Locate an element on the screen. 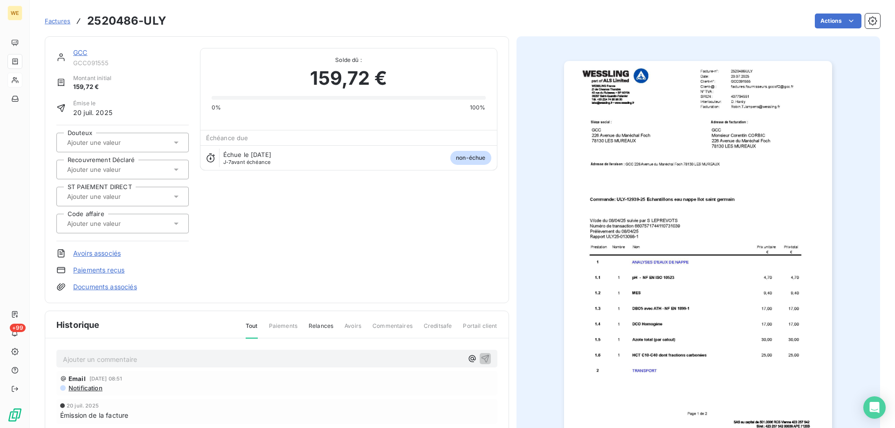  span: Tout is located at coordinates (252, 330).